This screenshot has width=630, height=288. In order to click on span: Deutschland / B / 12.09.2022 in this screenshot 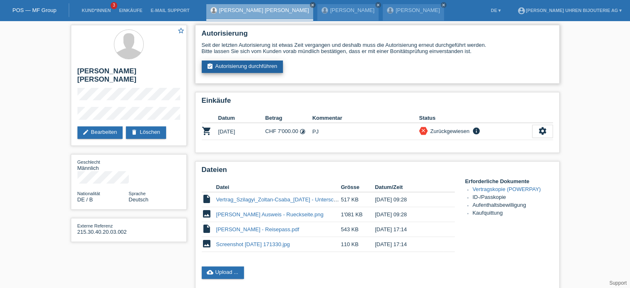, I will do `click(85, 199)`.